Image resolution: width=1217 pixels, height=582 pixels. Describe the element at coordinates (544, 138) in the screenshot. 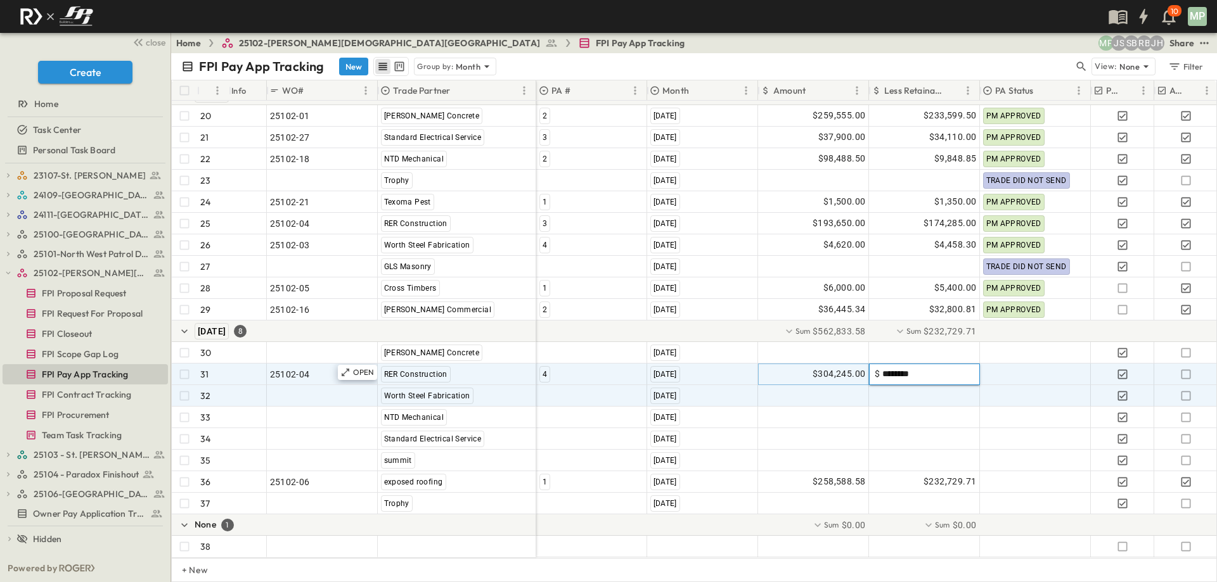

I see `span: 3` at that location.